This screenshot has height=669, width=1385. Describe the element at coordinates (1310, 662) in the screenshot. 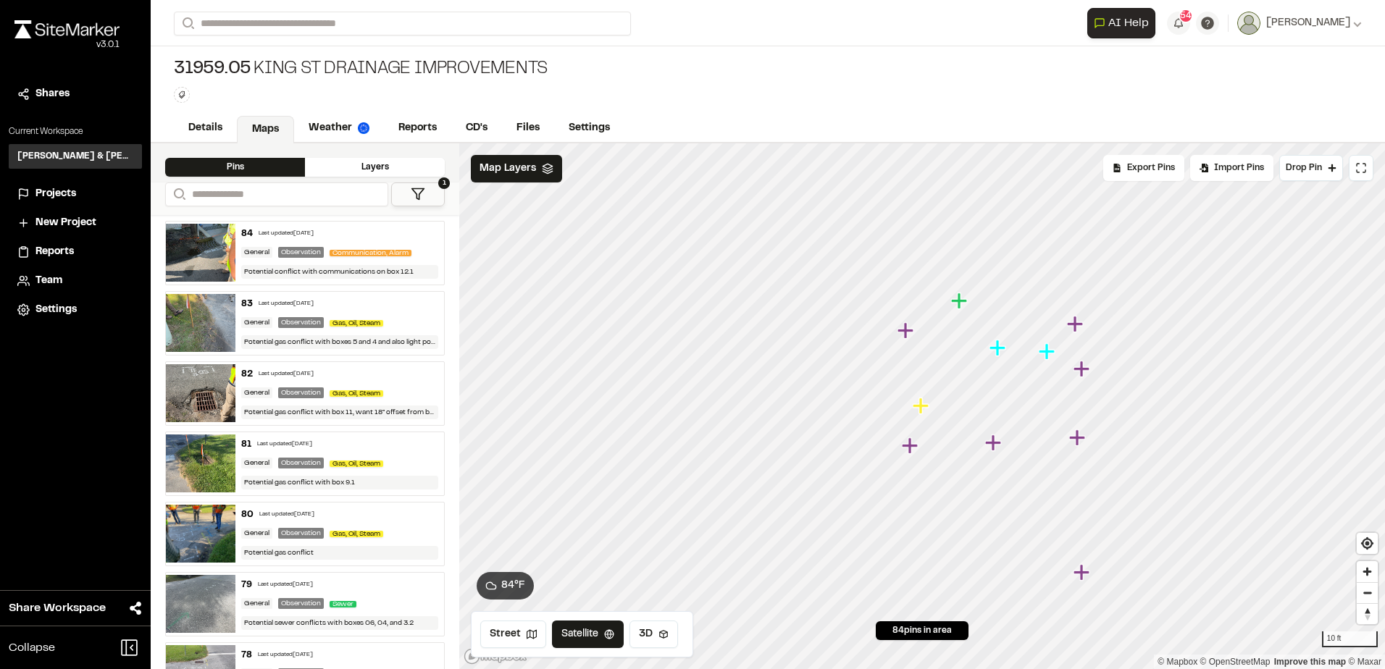

I see `a: Map feedback` at that location.